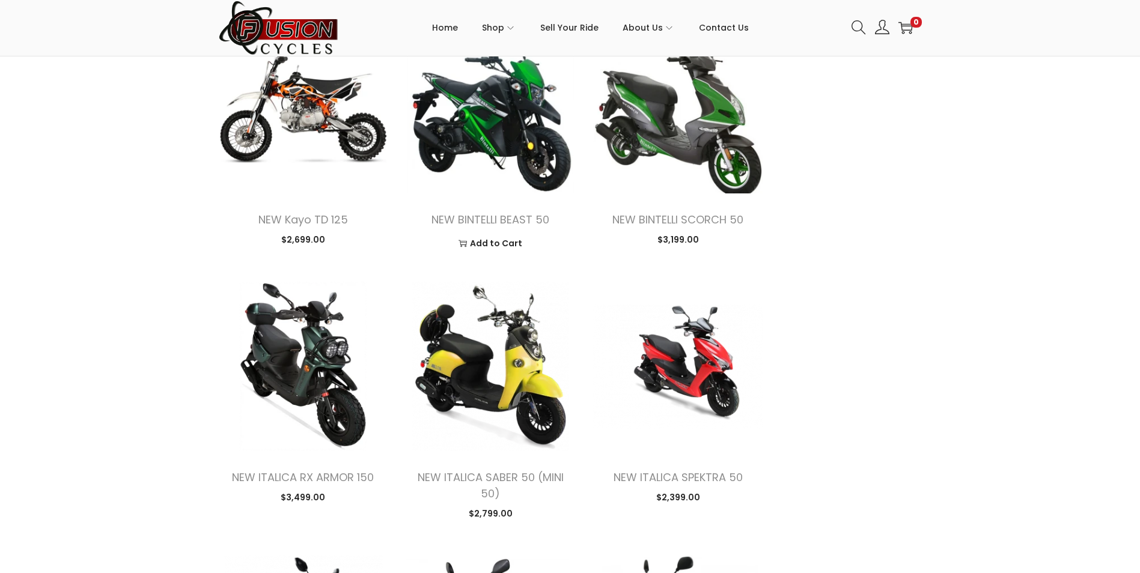  Describe the element at coordinates (648, 28) in the screenshot. I see `a: About Us` at that location.